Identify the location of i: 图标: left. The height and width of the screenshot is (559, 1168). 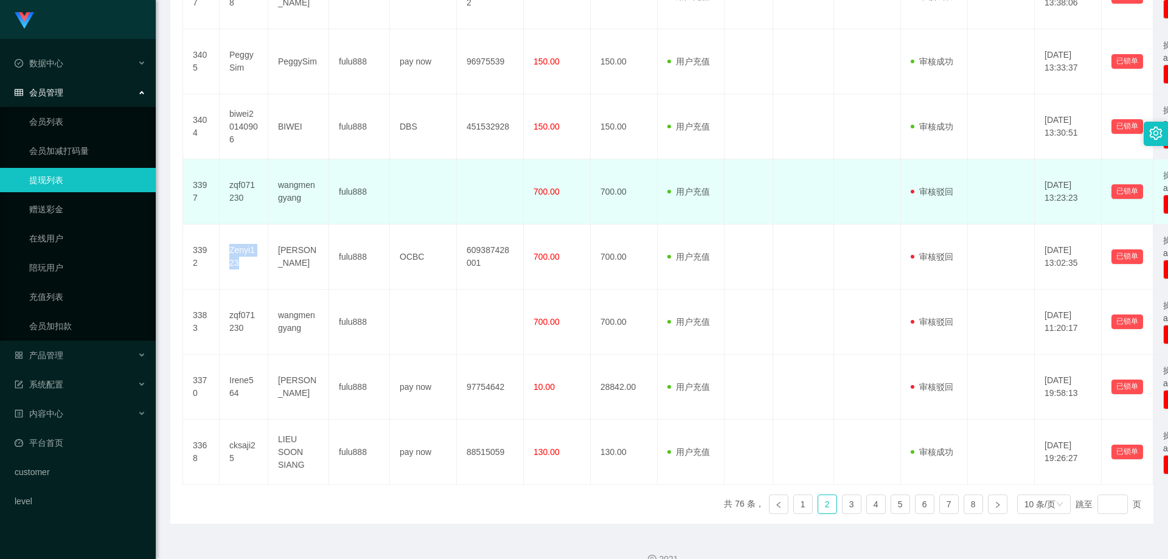
(779, 505).